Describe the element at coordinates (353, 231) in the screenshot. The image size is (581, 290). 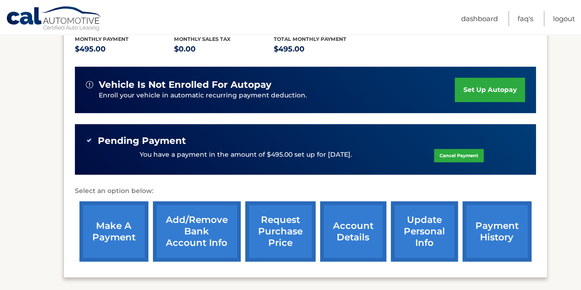
I see `a: account details` at that location.